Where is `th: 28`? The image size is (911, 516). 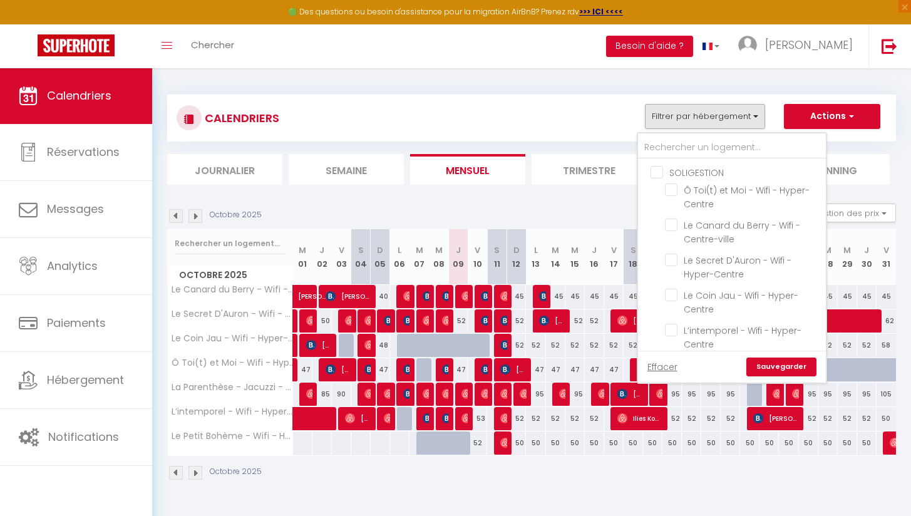 th: 28 is located at coordinates (828, 257).